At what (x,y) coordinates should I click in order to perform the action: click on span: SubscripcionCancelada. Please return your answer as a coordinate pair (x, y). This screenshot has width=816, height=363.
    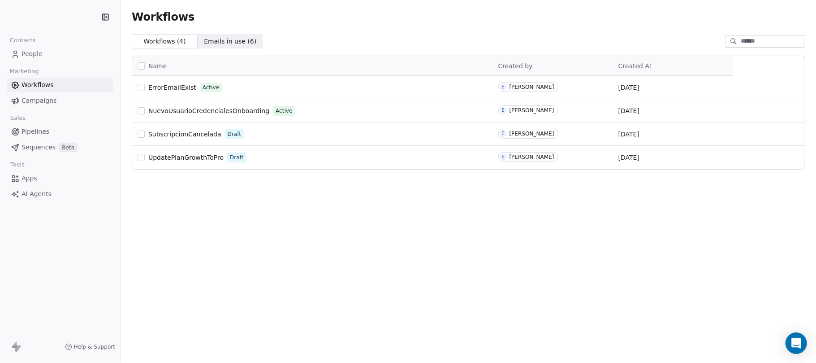
    Looking at the image, I should click on (185, 134).